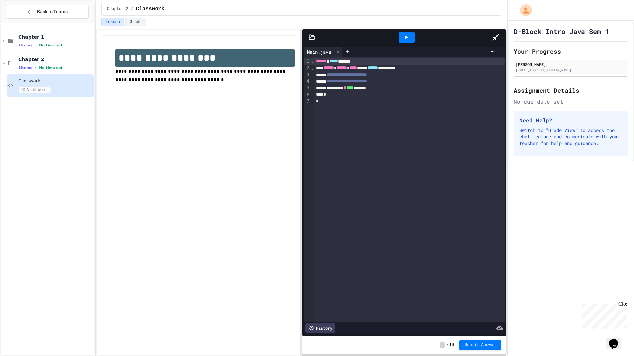 This screenshot has width=634, height=356. What do you see at coordinates (571, 51) in the screenshot?
I see `h2: Your Progress` at bounding box center [571, 51].